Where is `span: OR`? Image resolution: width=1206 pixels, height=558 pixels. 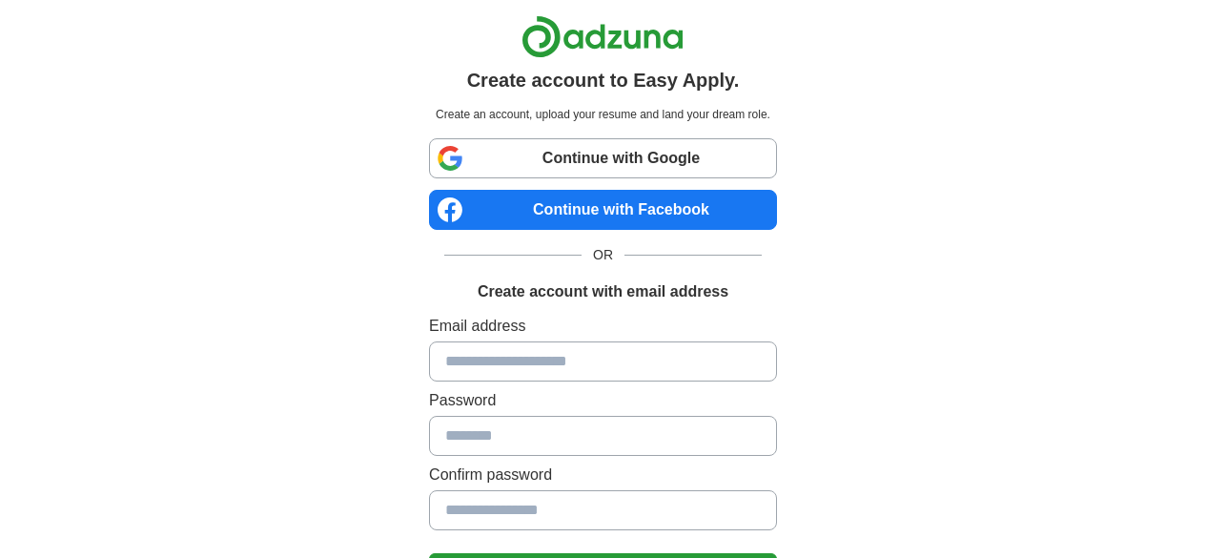
span: OR is located at coordinates (603, 255).